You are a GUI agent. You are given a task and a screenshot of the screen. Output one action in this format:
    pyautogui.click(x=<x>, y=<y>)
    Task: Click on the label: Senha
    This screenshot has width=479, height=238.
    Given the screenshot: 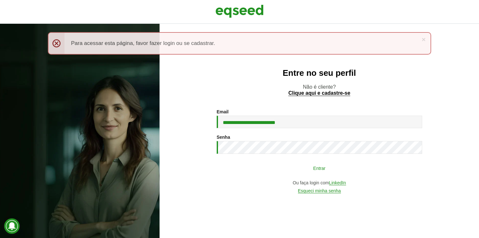 What is the action you would take?
    pyautogui.click(x=223, y=137)
    